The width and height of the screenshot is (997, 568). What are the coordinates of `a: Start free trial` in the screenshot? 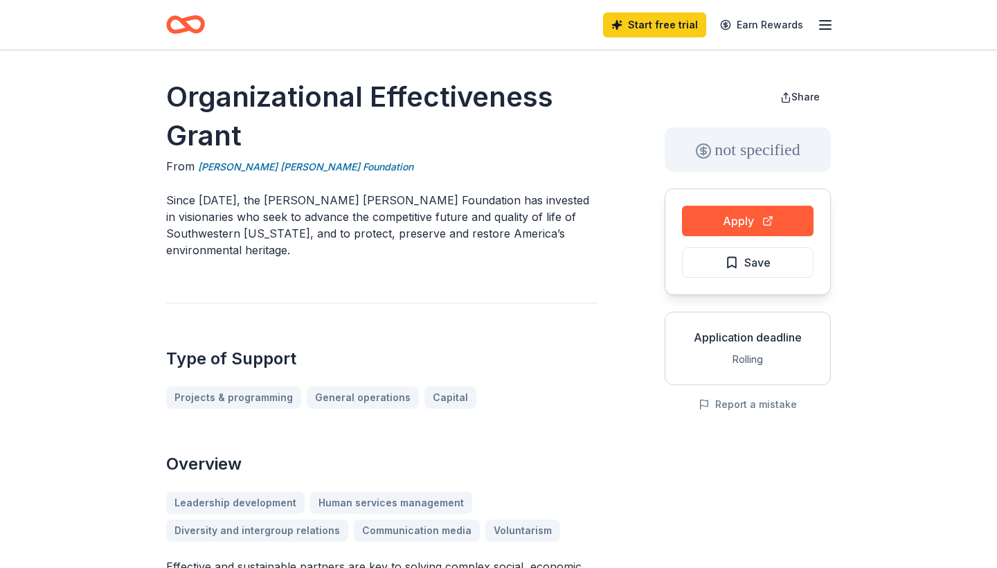 It's located at (654, 25).